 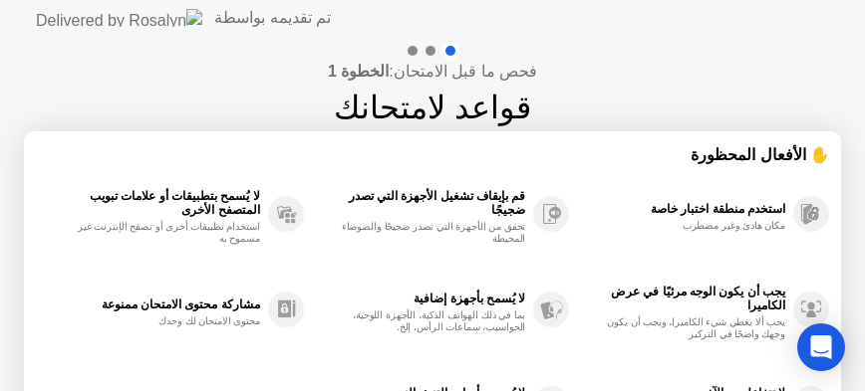 I want to click on div: يجب أن يكون الوجه مرئيًا في عرض الكاميرا, so click(x=681, y=299).